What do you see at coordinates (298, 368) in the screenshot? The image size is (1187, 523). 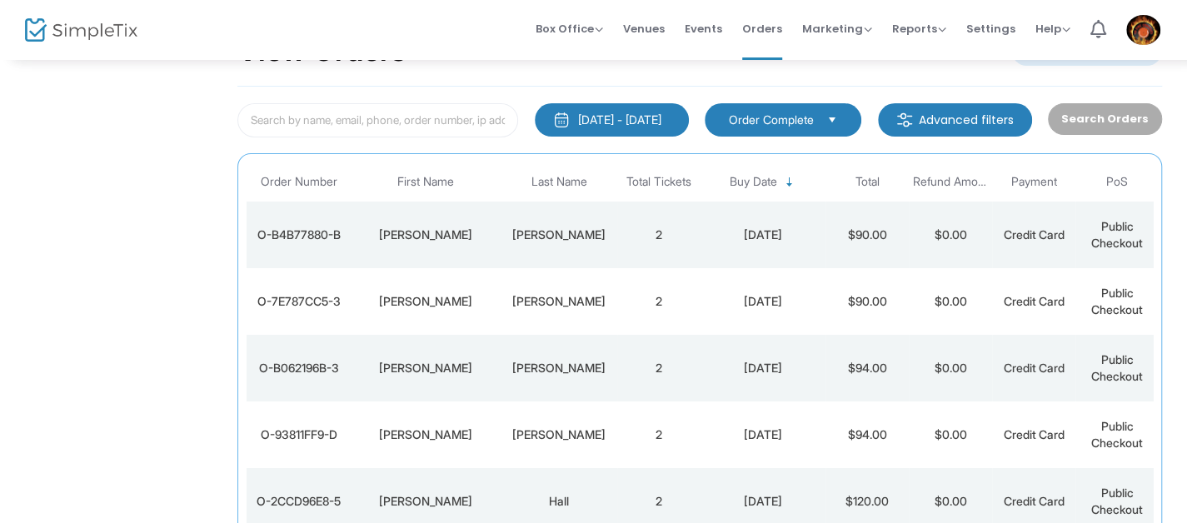 I see `div: O-B062196B-3` at bounding box center [298, 368].